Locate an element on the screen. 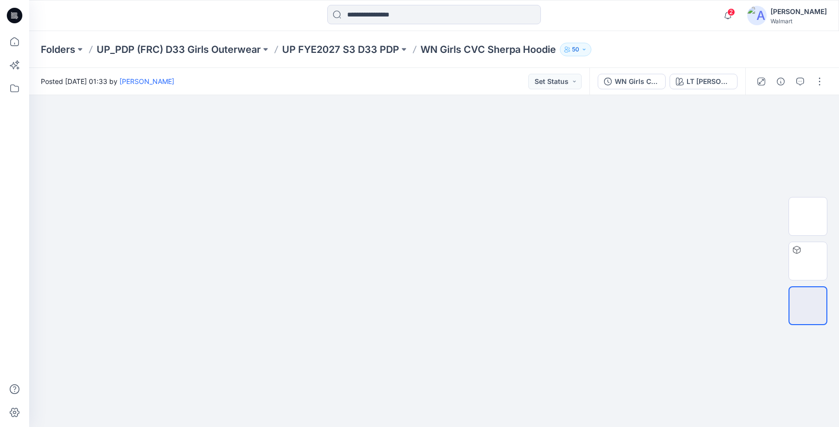 The width and height of the screenshot is (839, 427). a: UP FYE2027 S3 D33 PDP is located at coordinates (340, 50).